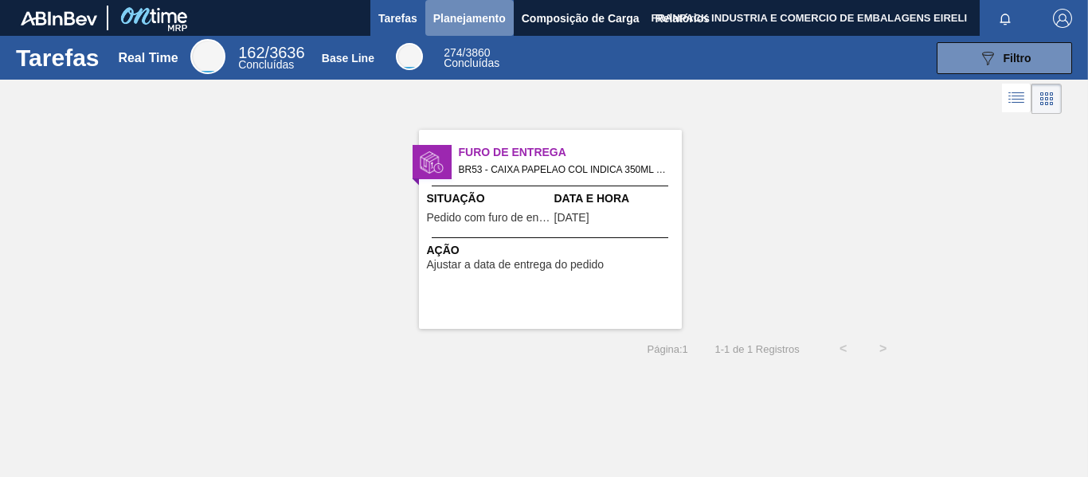 Image resolution: width=1088 pixels, height=477 pixels. Describe the element at coordinates (469, 18) in the screenshot. I see `span: Planejamento` at that location.